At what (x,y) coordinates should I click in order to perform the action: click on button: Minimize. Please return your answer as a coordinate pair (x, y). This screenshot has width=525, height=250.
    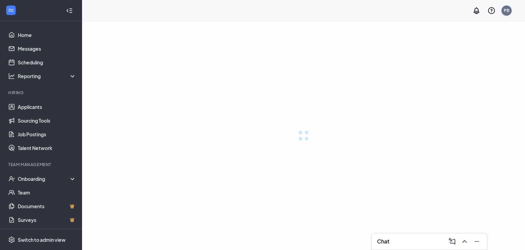
    Looking at the image, I should click on (476, 241).